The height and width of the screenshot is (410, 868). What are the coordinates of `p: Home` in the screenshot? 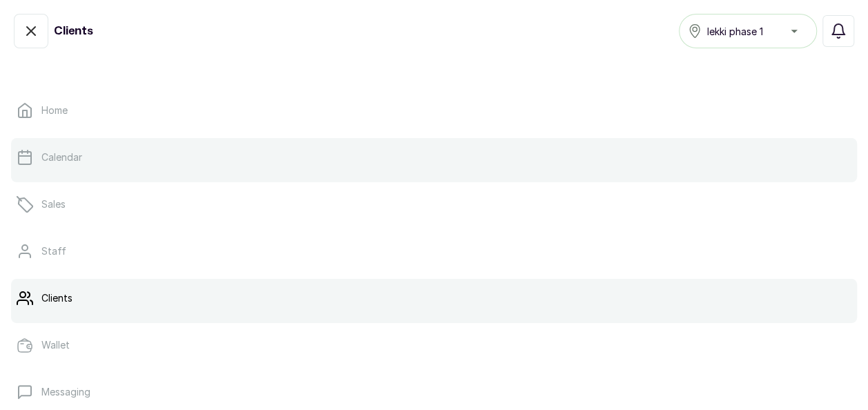 It's located at (55, 111).